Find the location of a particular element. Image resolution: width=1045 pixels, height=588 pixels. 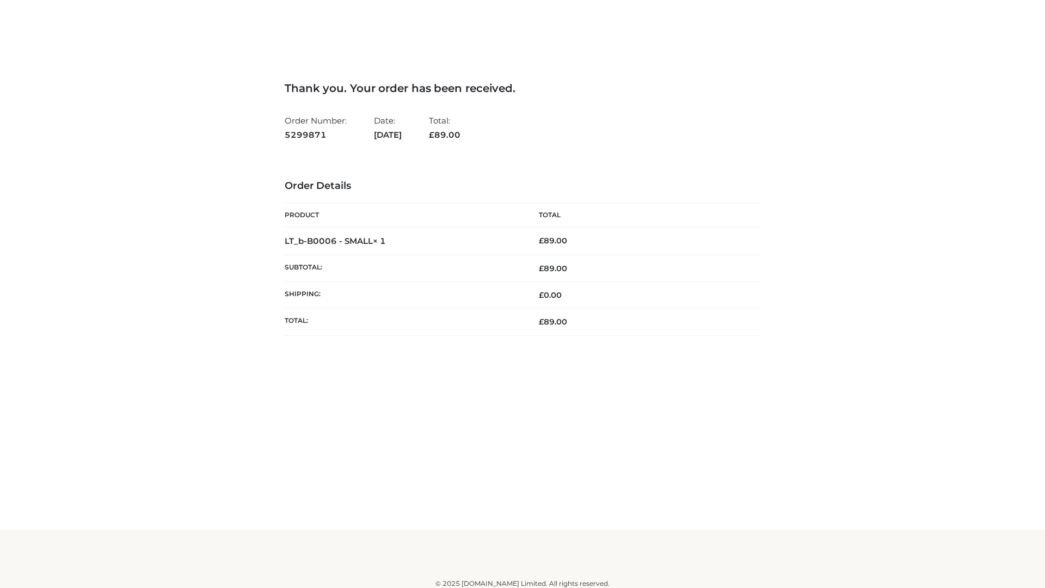

li: Date: is located at coordinates (387, 127).